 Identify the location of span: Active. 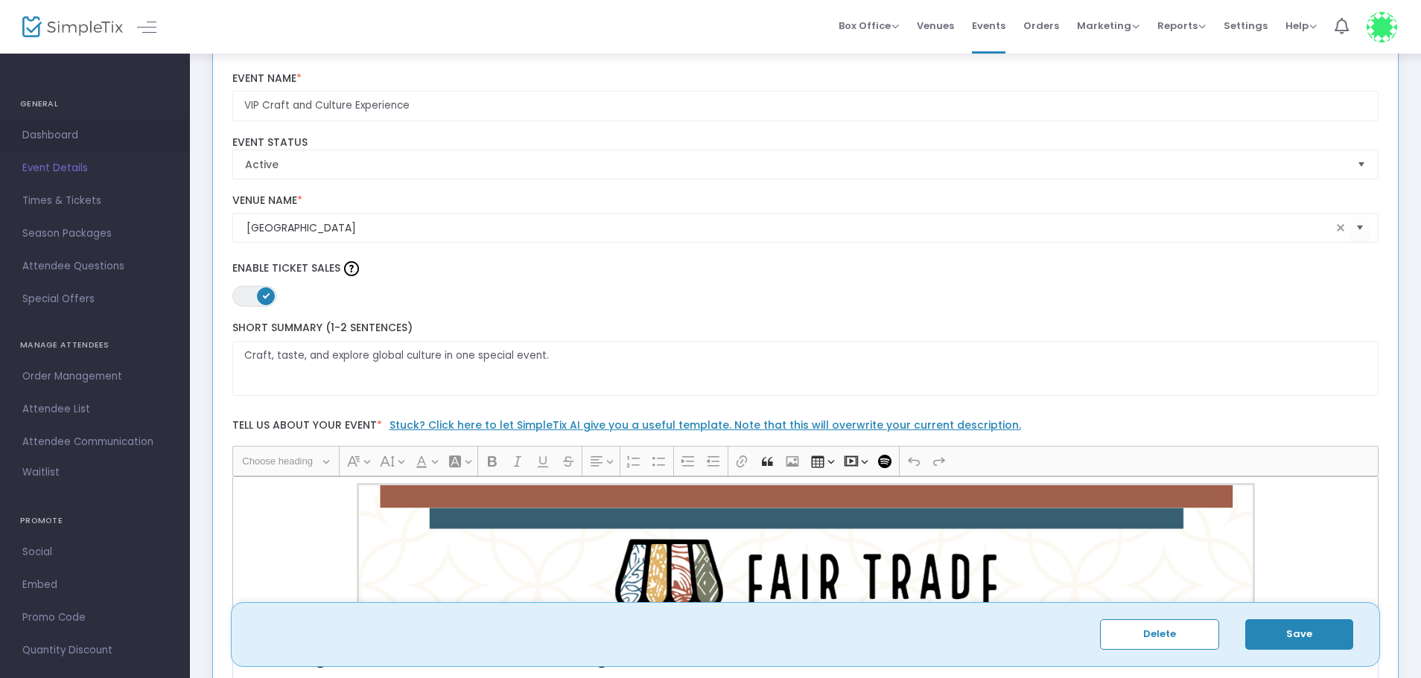
(795, 165).